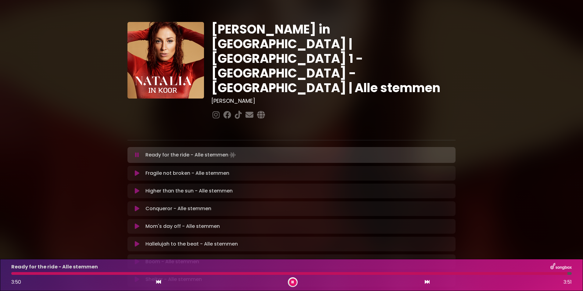  I want to click on span: 3:51, so click(568, 282).